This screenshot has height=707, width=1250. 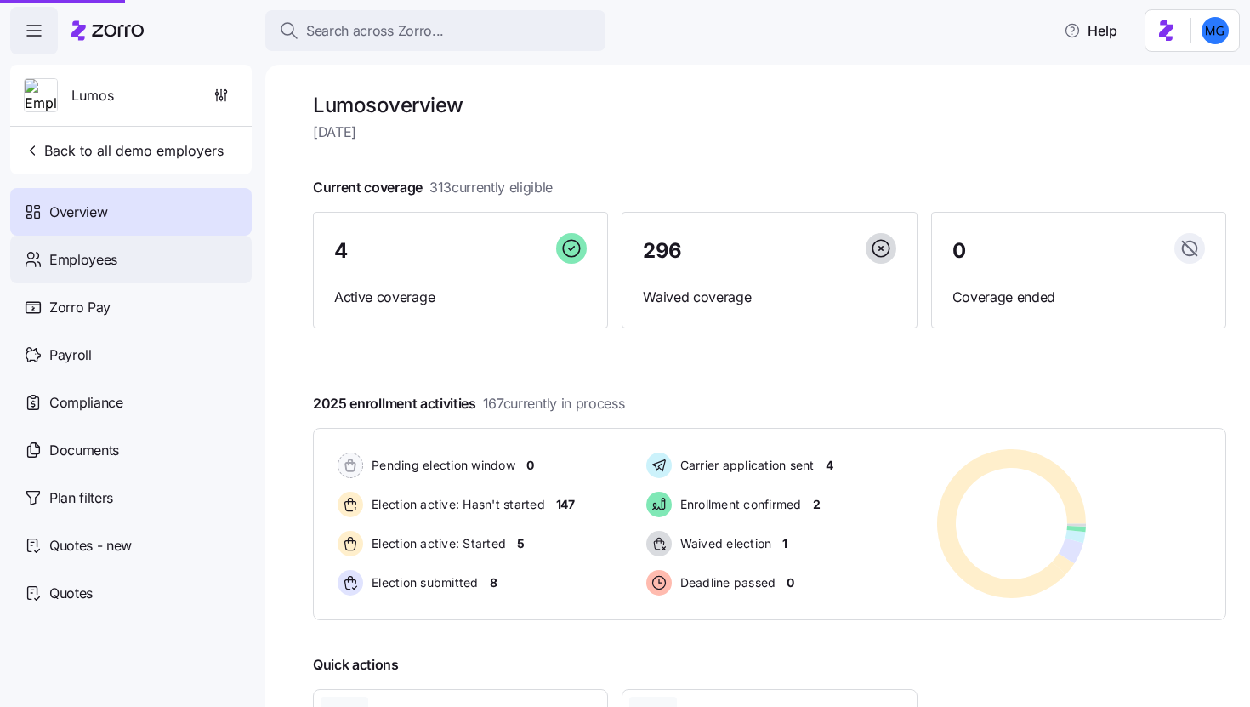 What do you see at coordinates (769, 297) in the screenshot?
I see `span: Waived coverage` at bounding box center [769, 297].